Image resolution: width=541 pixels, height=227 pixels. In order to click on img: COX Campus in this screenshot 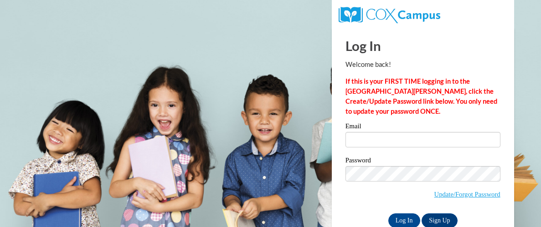, I will do `click(389, 15)`.